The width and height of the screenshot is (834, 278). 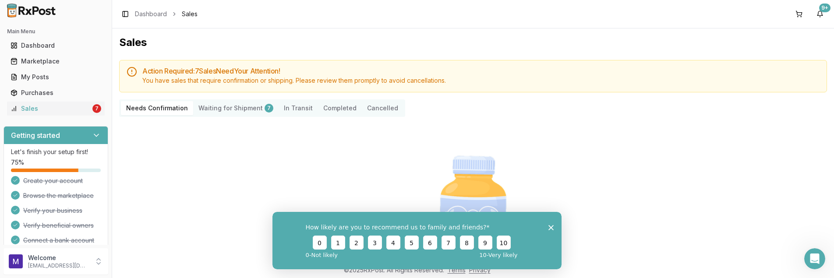 What do you see at coordinates (32, 12) in the screenshot?
I see `img: Profile image for Roxy` at bounding box center [32, 12].